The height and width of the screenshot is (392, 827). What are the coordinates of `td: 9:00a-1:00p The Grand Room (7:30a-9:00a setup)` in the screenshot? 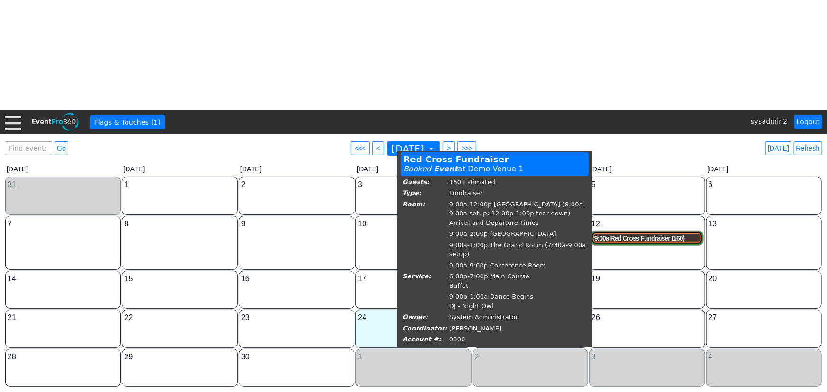 It's located at (518, 250).